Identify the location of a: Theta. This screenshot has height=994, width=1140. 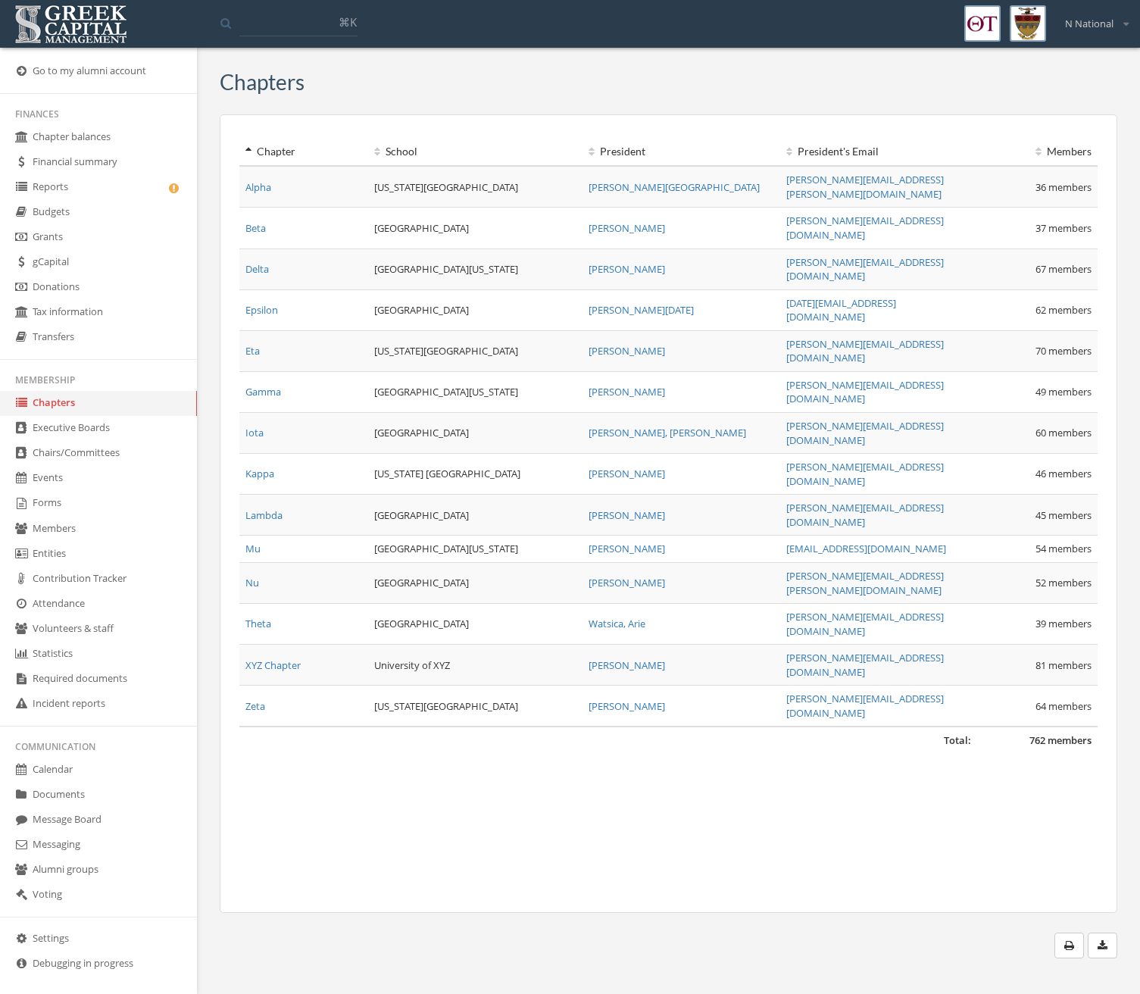
(258, 623).